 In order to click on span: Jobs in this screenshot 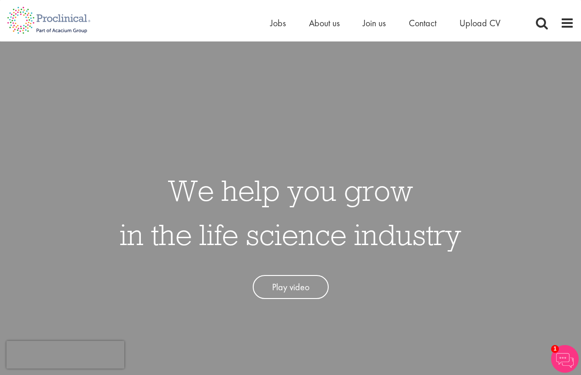, I will do `click(278, 23)`.